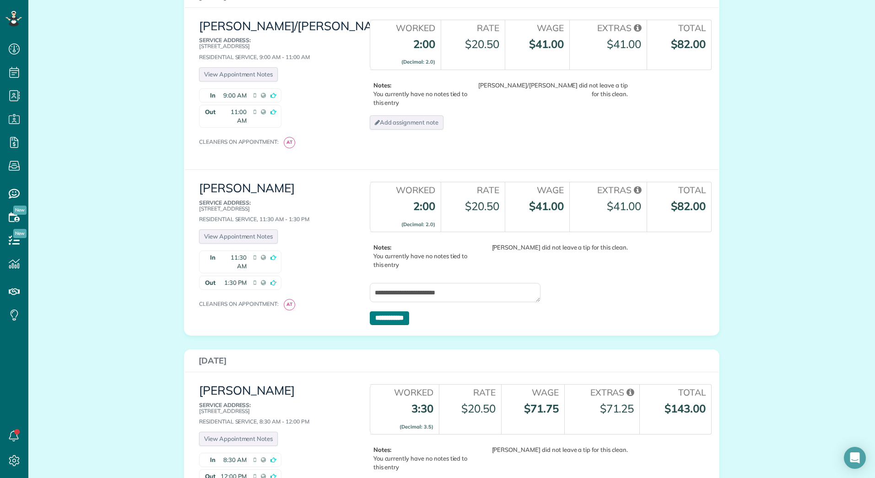 This screenshot has height=478, width=875. What do you see at coordinates (416, 427) in the screenshot?
I see `small: (Decimal: 3.5)` at bounding box center [416, 427].